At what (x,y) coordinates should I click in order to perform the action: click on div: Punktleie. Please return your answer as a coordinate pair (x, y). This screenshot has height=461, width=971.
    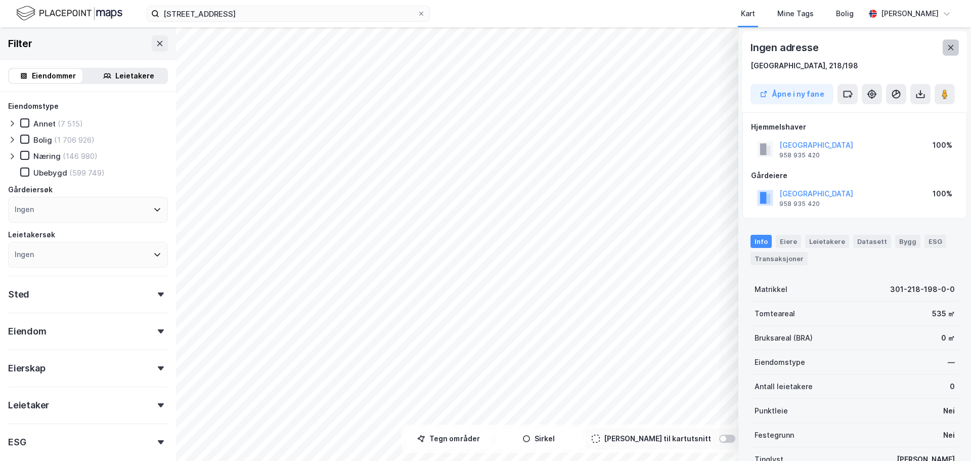
    Looking at the image, I should click on (771, 411).